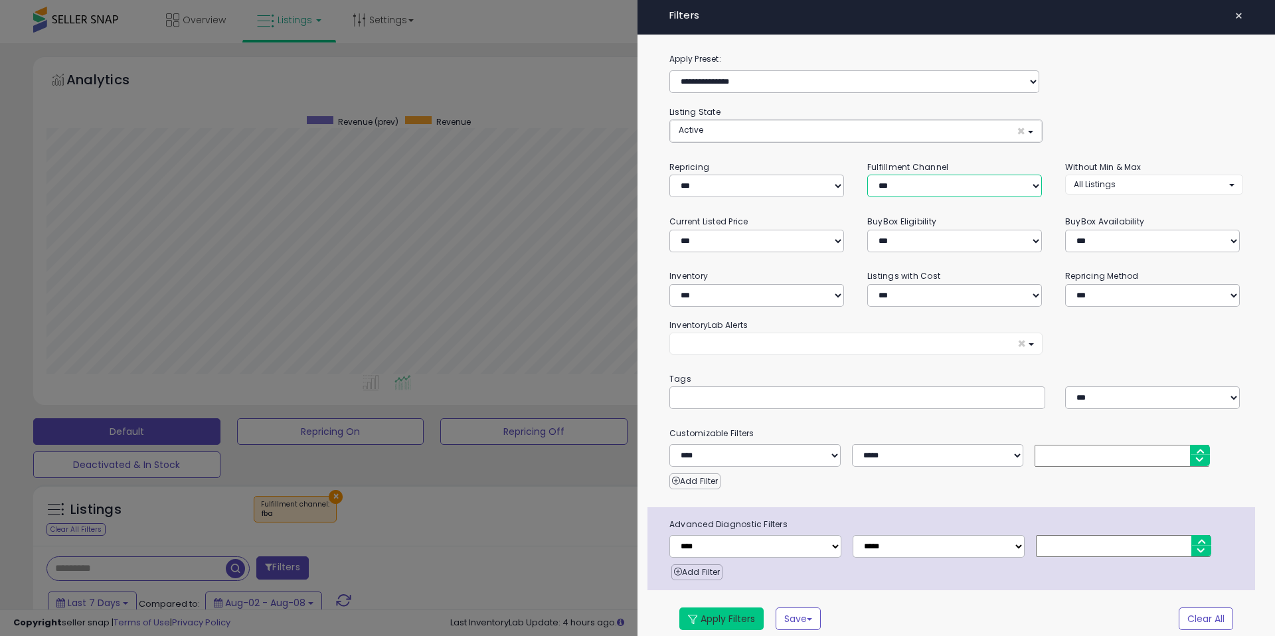 This screenshot has width=1275, height=636. What do you see at coordinates (956, 59) in the screenshot?
I see `label: Apply Preset:` at bounding box center [956, 59].